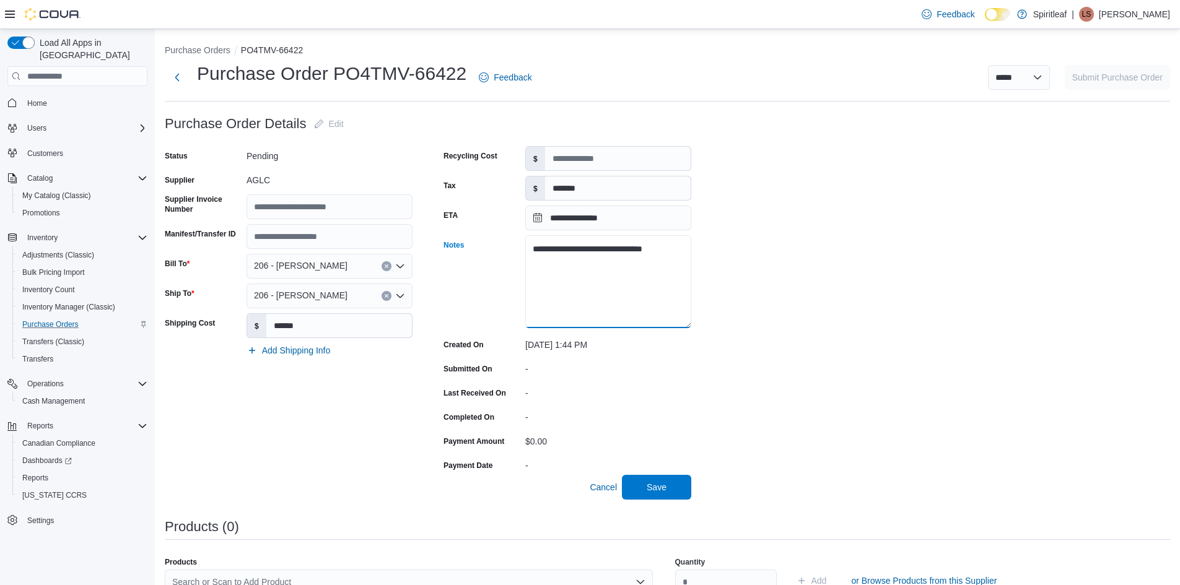 The image size is (1180, 585). Describe the element at coordinates (40, 521) in the screenshot. I see `a: Settings` at that location.